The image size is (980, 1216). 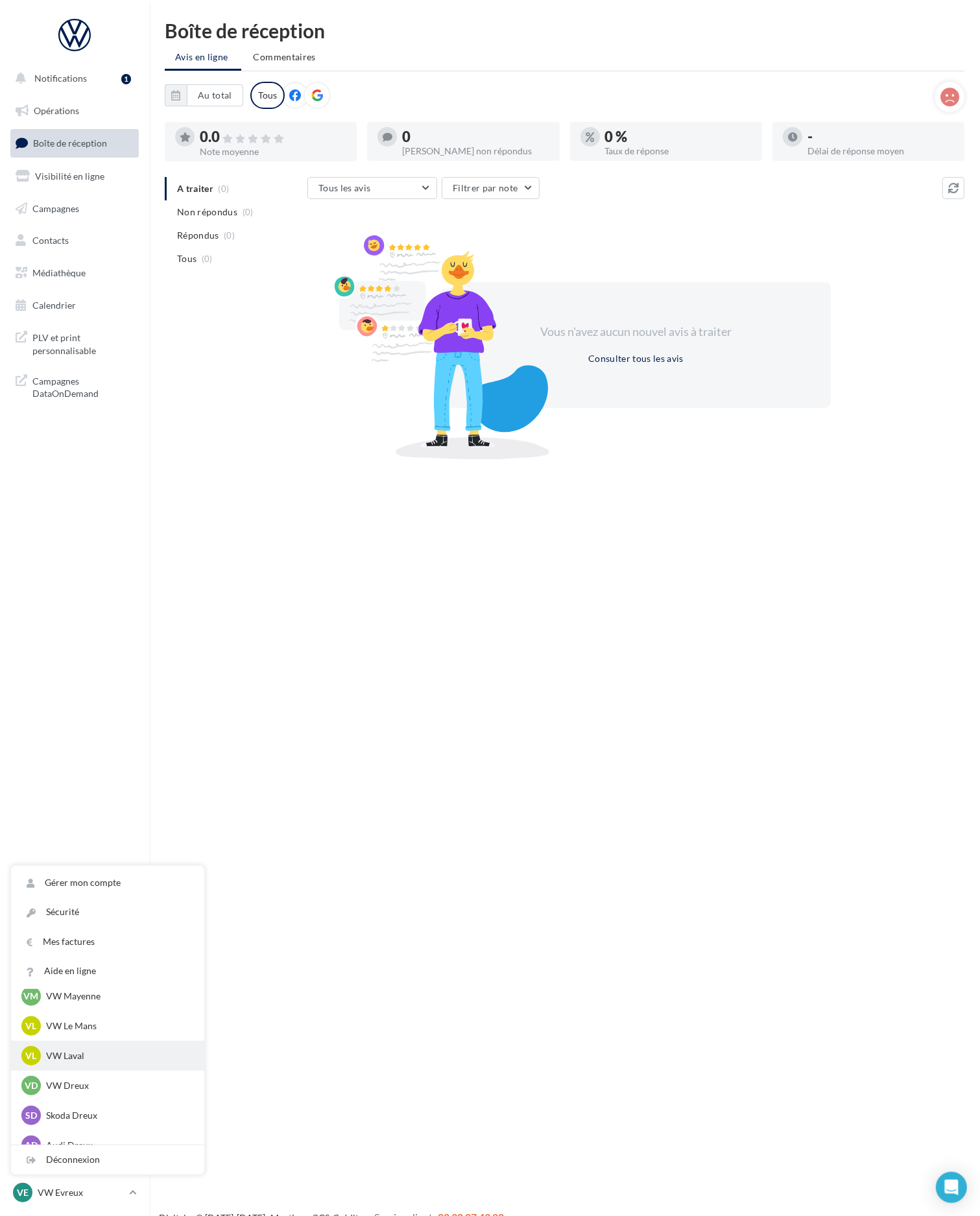 What do you see at coordinates (678, 137) in the screenshot?
I see `div: 0 %` at bounding box center [678, 137].